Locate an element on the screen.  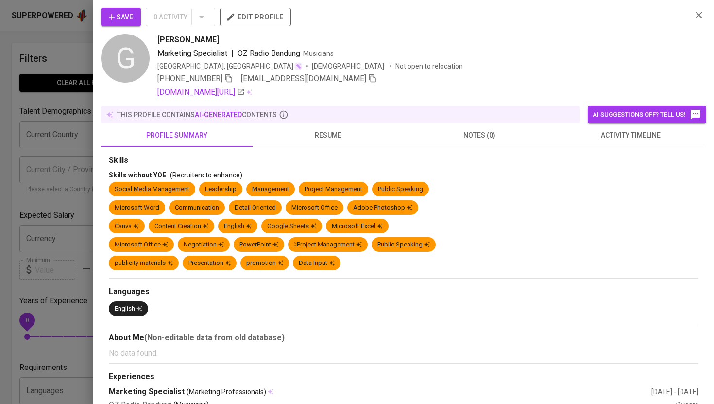
div: G is located at coordinates (125, 58).